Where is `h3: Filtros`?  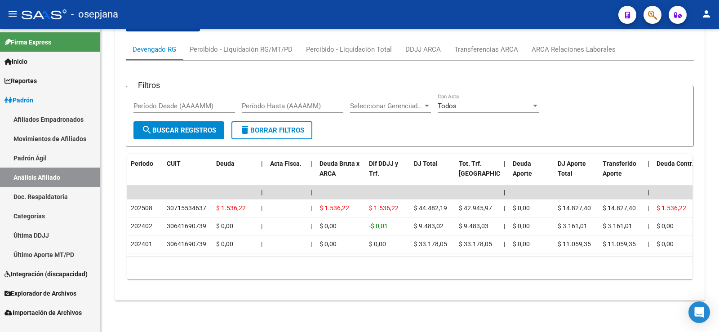
h3: Filtros is located at coordinates (149, 85).